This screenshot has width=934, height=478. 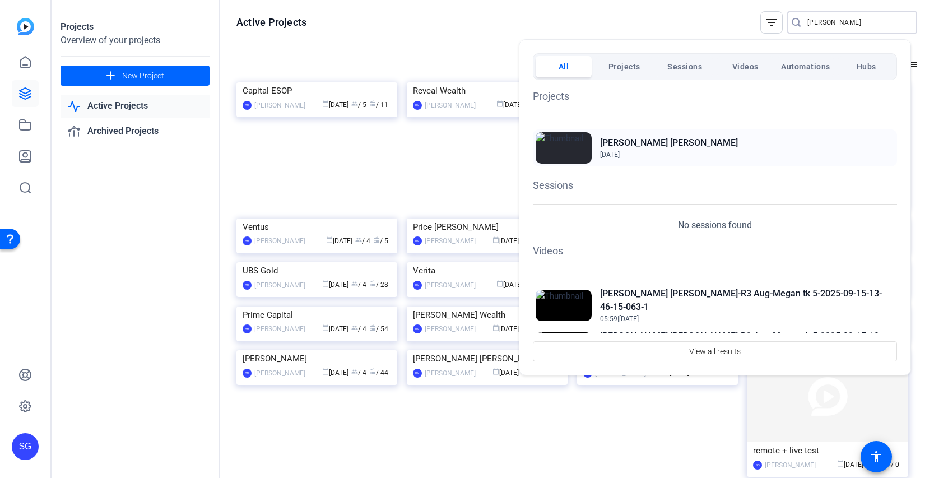 What do you see at coordinates (806, 67) in the screenshot?
I see `span: Automations` at bounding box center [806, 67].